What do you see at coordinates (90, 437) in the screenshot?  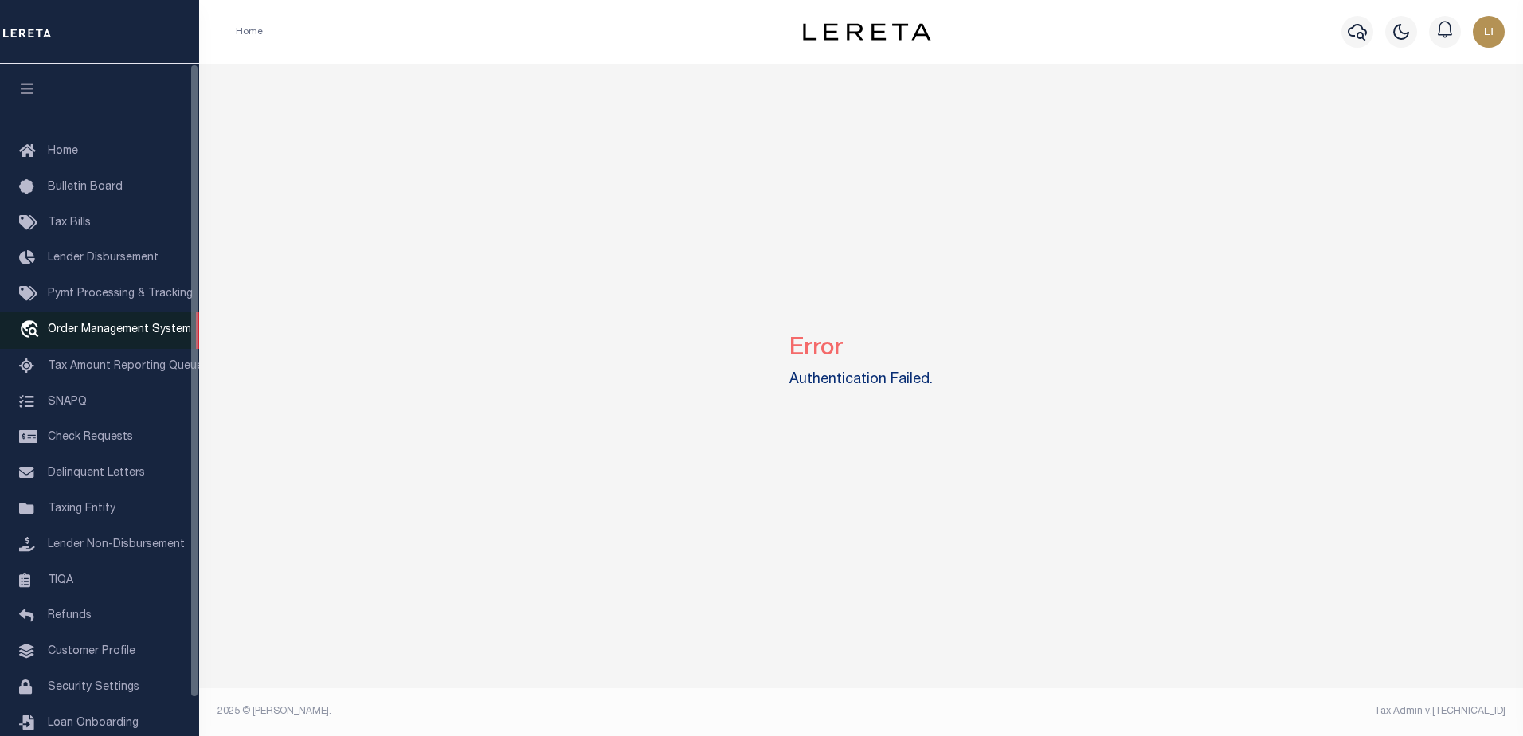 I see `span: Check Requests` at bounding box center [90, 437].